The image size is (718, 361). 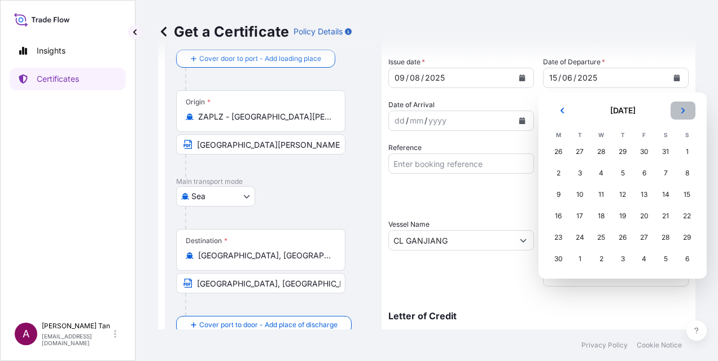 I want to click on div: Friday 6 June 2025, so click(x=644, y=173).